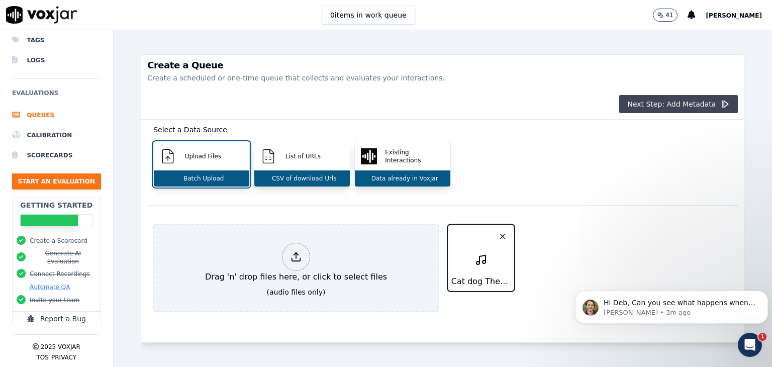 This screenshot has width=772, height=367. Describe the element at coordinates (56, 319) in the screenshot. I see `button: Report a Bug` at that location.